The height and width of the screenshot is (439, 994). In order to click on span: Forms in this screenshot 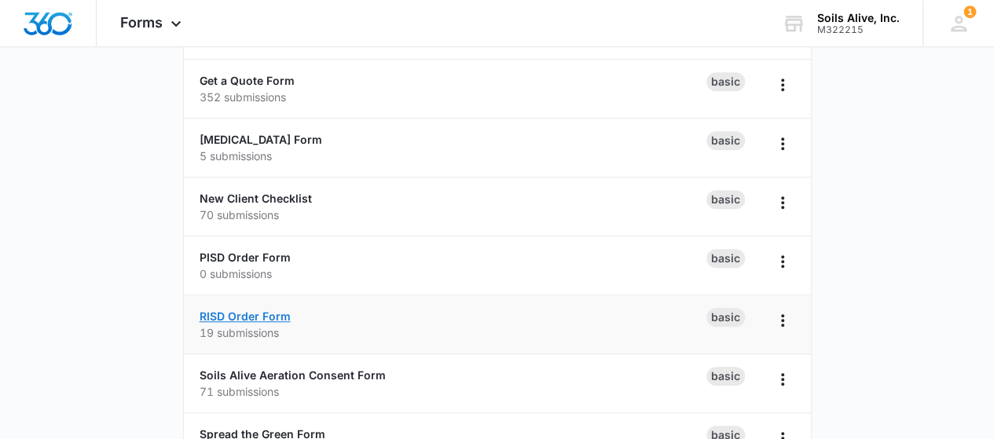, I will do `click(141, 22)`.